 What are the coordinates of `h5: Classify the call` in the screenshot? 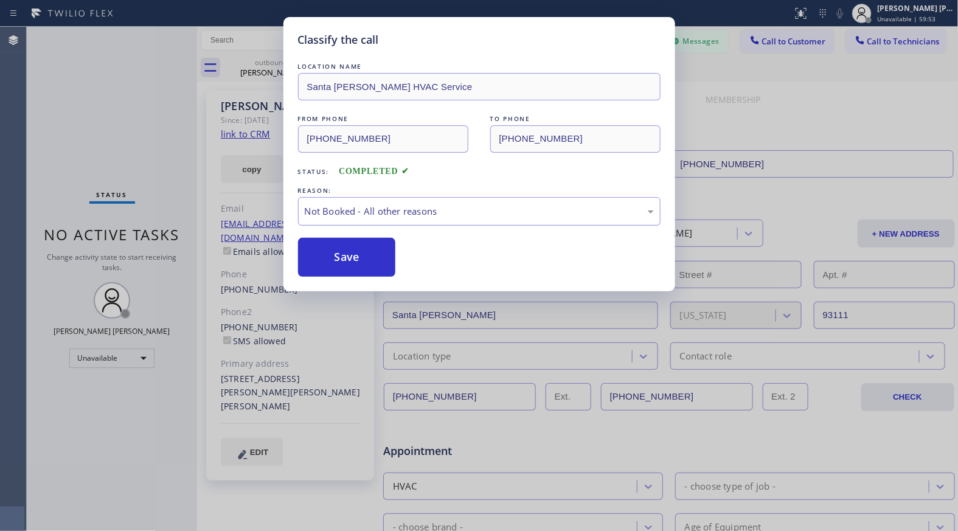 It's located at (338, 40).